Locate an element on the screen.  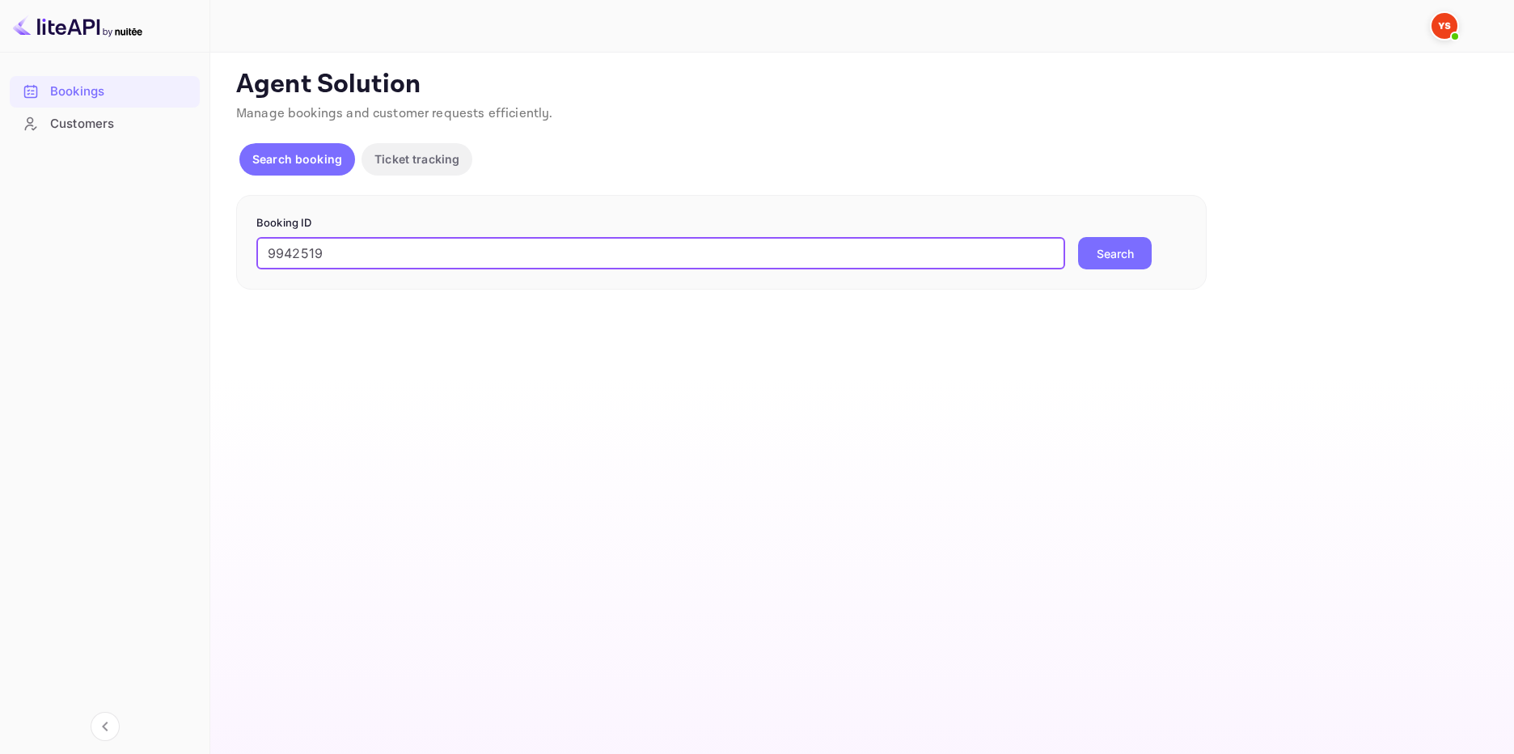
img: Yandex Support is located at coordinates (1444, 26).